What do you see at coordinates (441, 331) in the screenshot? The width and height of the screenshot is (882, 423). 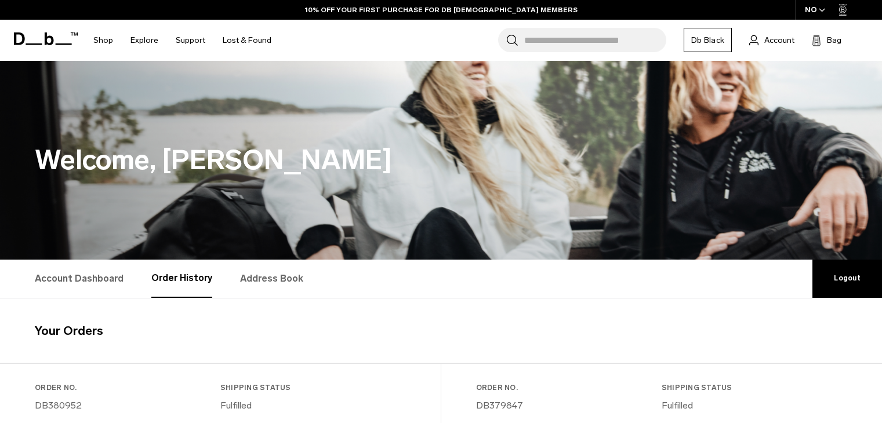 I see `h4: Your Orders` at bounding box center [441, 331].